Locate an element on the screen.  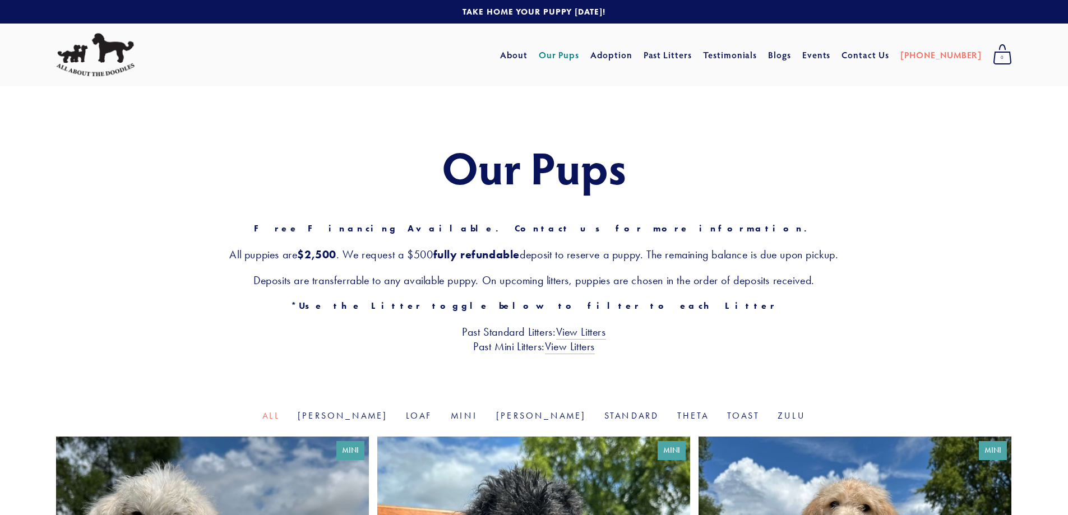
a: Blogs is located at coordinates (779, 55).